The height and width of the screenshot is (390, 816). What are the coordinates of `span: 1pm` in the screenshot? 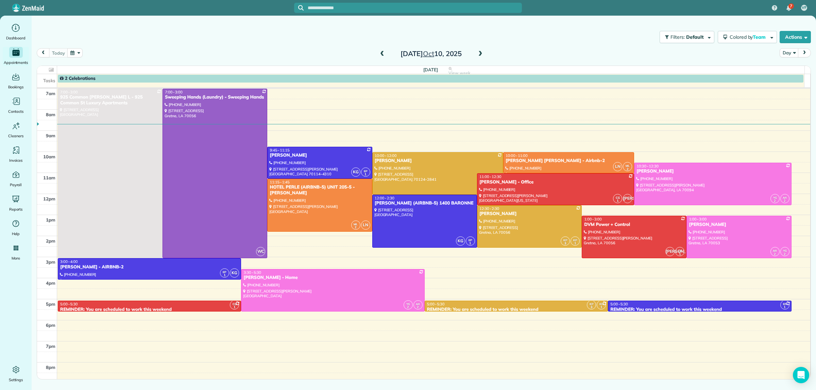 It's located at (51, 220).